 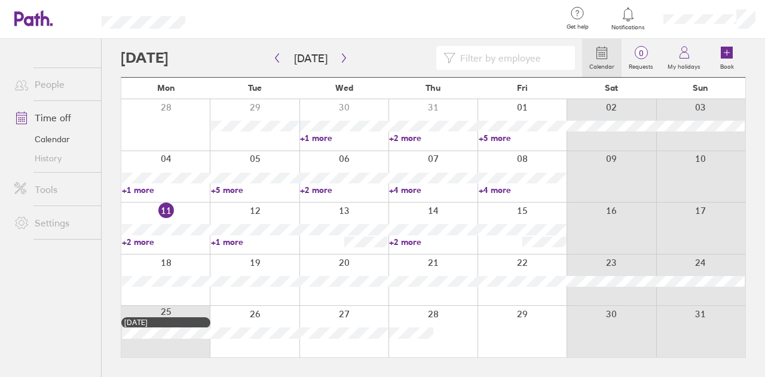 I want to click on a: Book, so click(x=727, y=58).